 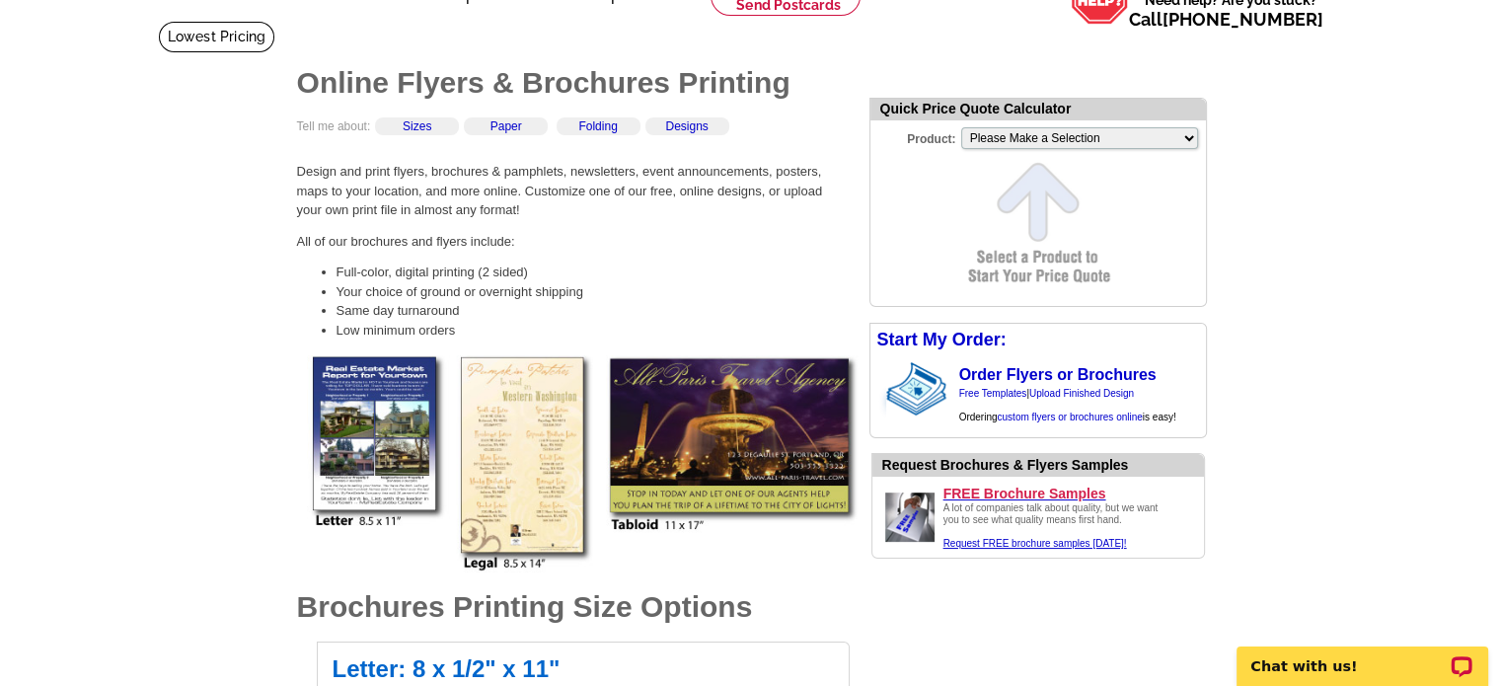 I want to click on div: Tell me about:, so click(x=573, y=133).